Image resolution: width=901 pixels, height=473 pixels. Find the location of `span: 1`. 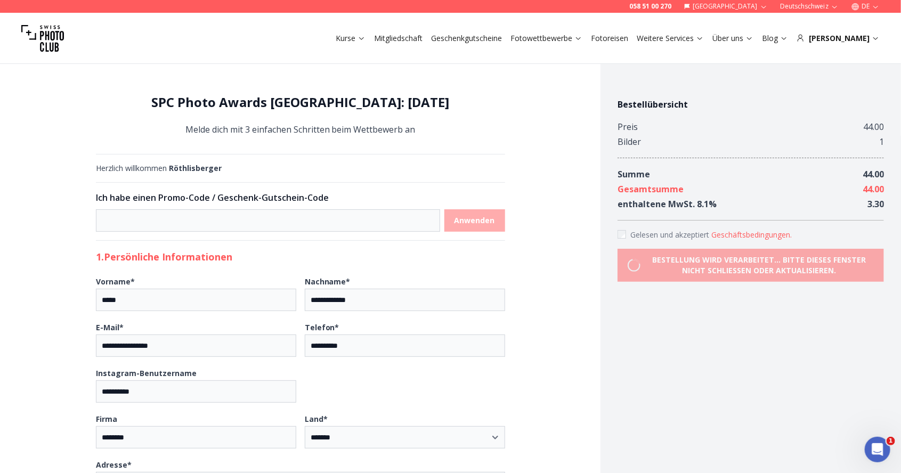

span: 1 is located at coordinates (891, 441).